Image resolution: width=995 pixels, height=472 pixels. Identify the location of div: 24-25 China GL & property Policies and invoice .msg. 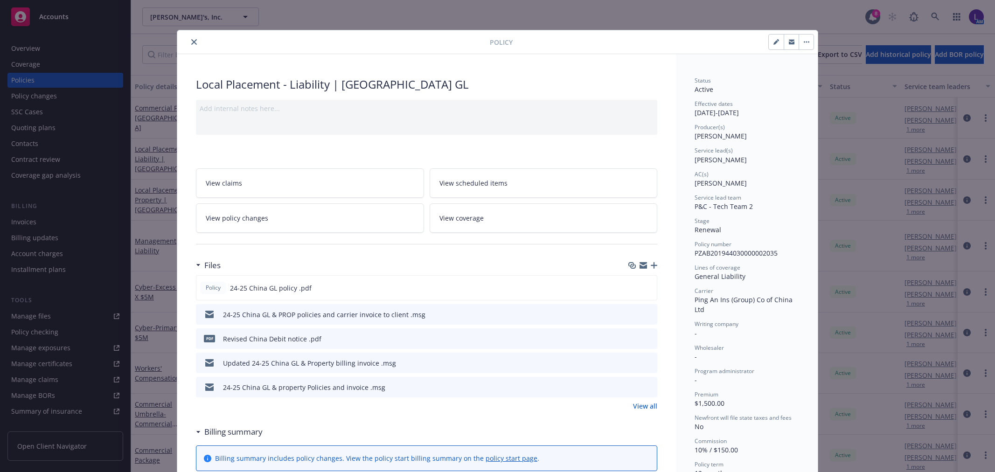
(304, 387).